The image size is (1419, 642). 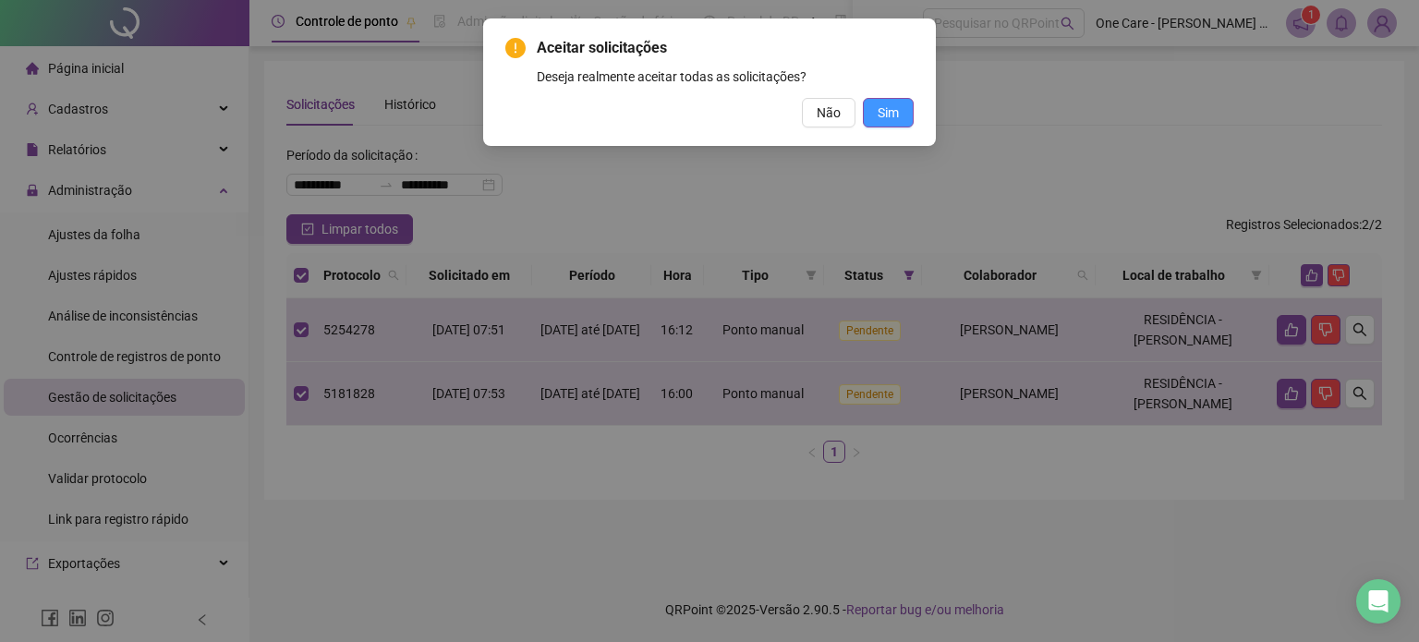 What do you see at coordinates (725, 48) in the screenshot?
I see `span: Aceitar solicitações` at bounding box center [725, 48].